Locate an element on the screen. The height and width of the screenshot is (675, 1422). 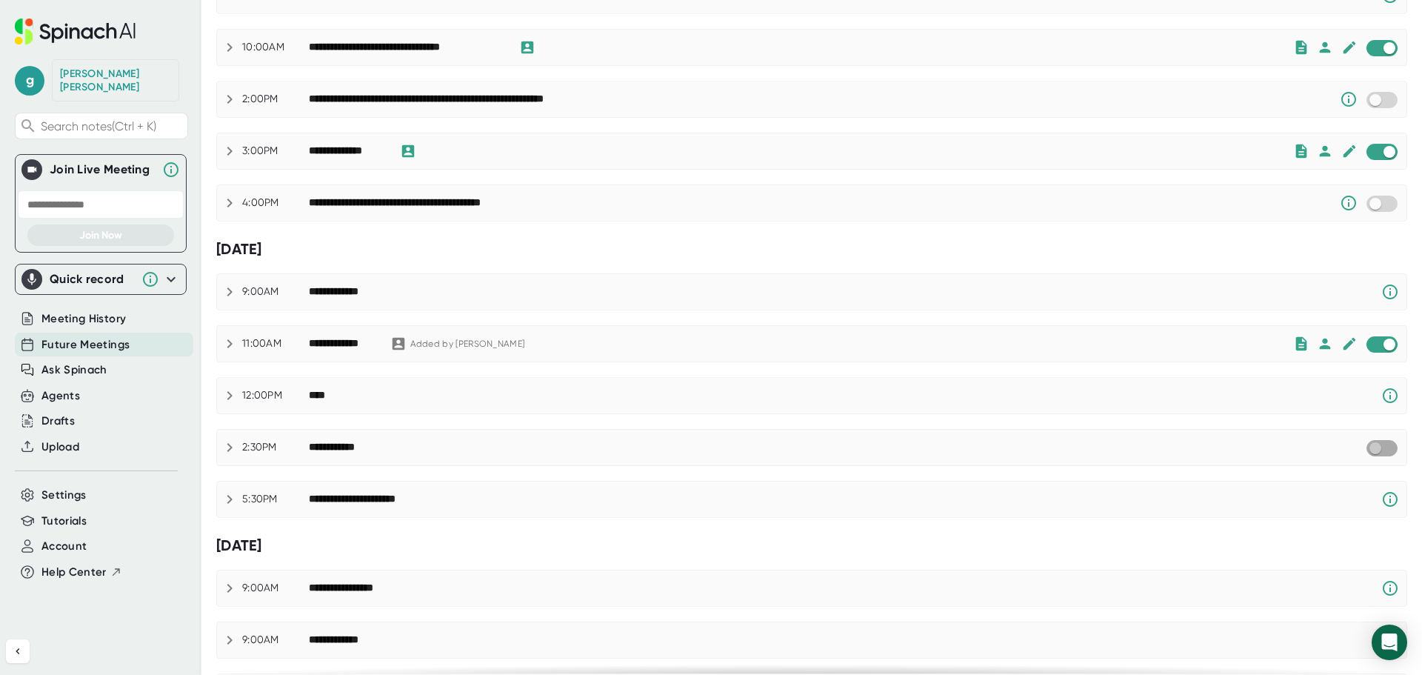
button: Tutorials is located at coordinates (64, 521).